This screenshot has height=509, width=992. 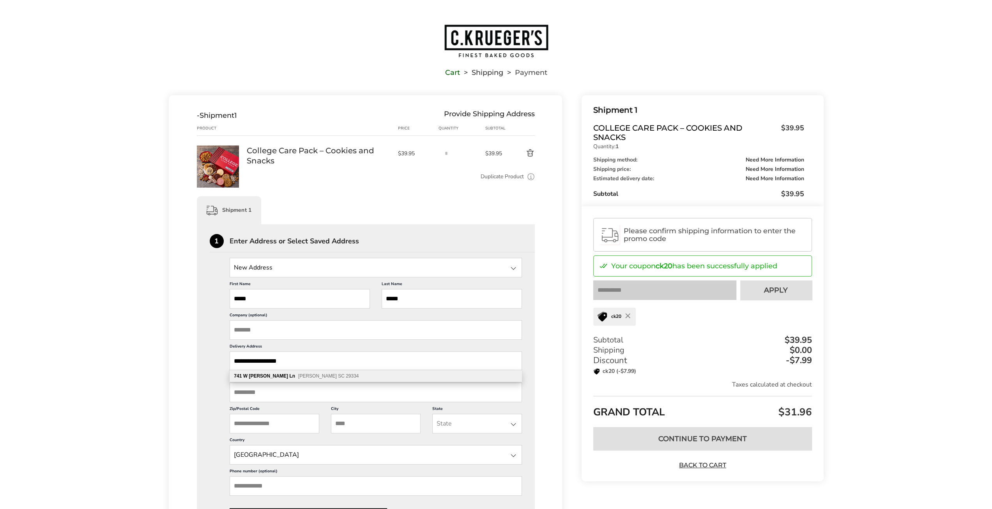 What do you see at coordinates (521, 153) in the screenshot?
I see `button: Delete product` at bounding box center [521, 153].